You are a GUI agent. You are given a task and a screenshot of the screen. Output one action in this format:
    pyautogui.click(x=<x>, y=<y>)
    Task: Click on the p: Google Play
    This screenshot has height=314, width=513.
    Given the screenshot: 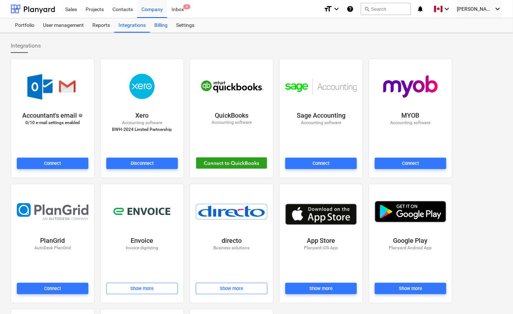 What is the action you would take?
    pyautogui.click(x=411, y=241)
    